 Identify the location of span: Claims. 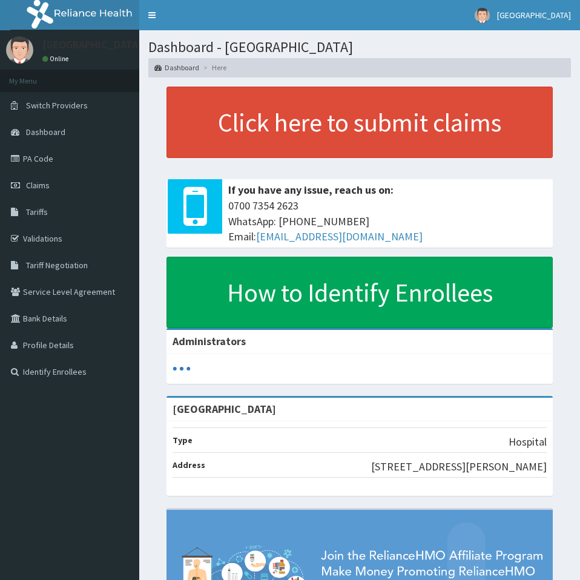
(38, 185).